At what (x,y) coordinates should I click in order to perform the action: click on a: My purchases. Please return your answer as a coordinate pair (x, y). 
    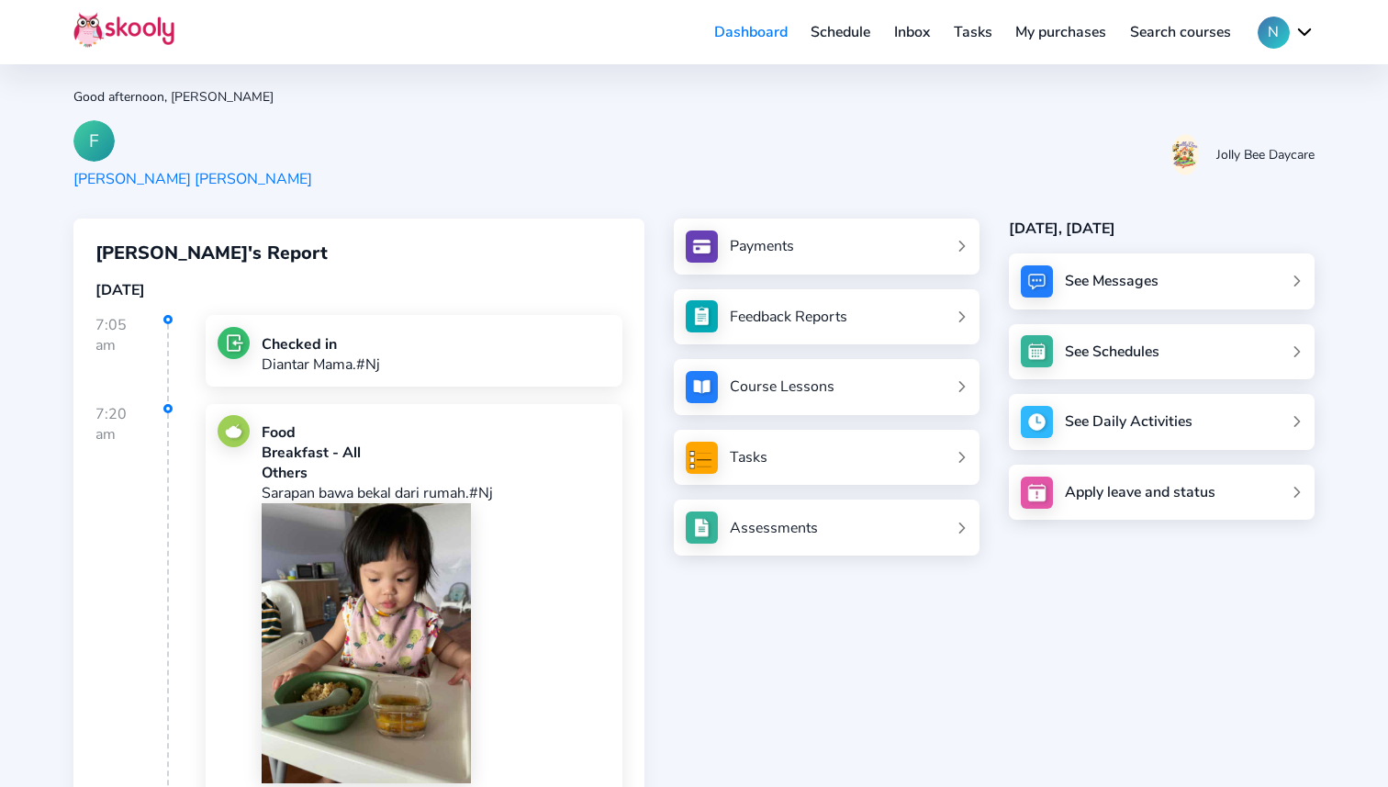
    Looking at the image, I should click on (1061, 32).